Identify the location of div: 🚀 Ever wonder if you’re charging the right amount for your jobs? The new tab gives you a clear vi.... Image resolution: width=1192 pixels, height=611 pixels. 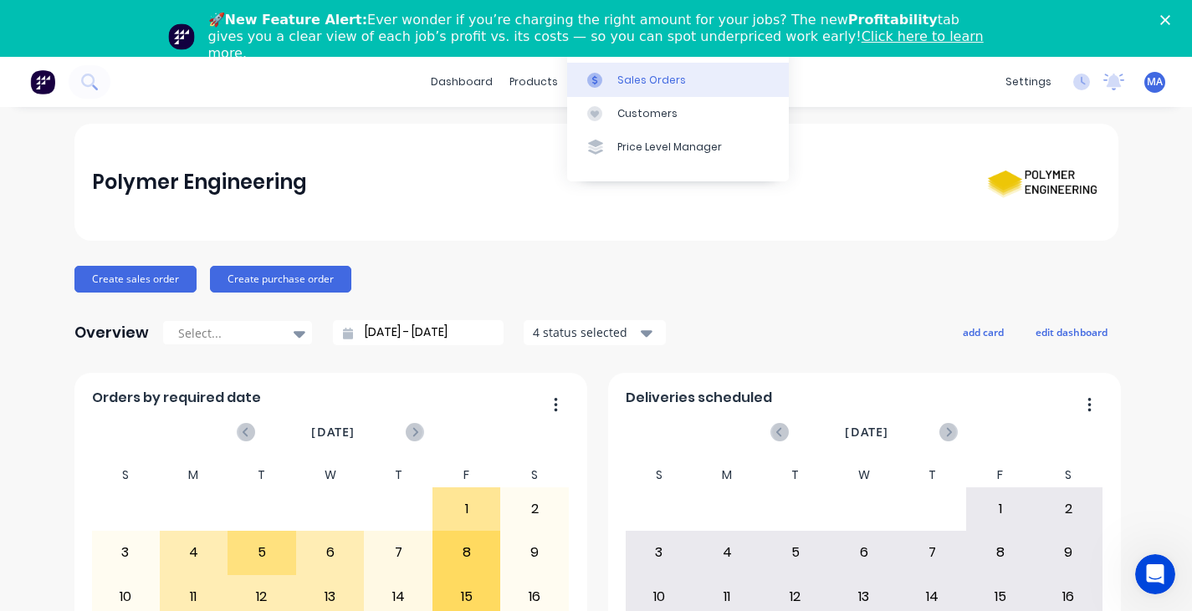
(603, 37).